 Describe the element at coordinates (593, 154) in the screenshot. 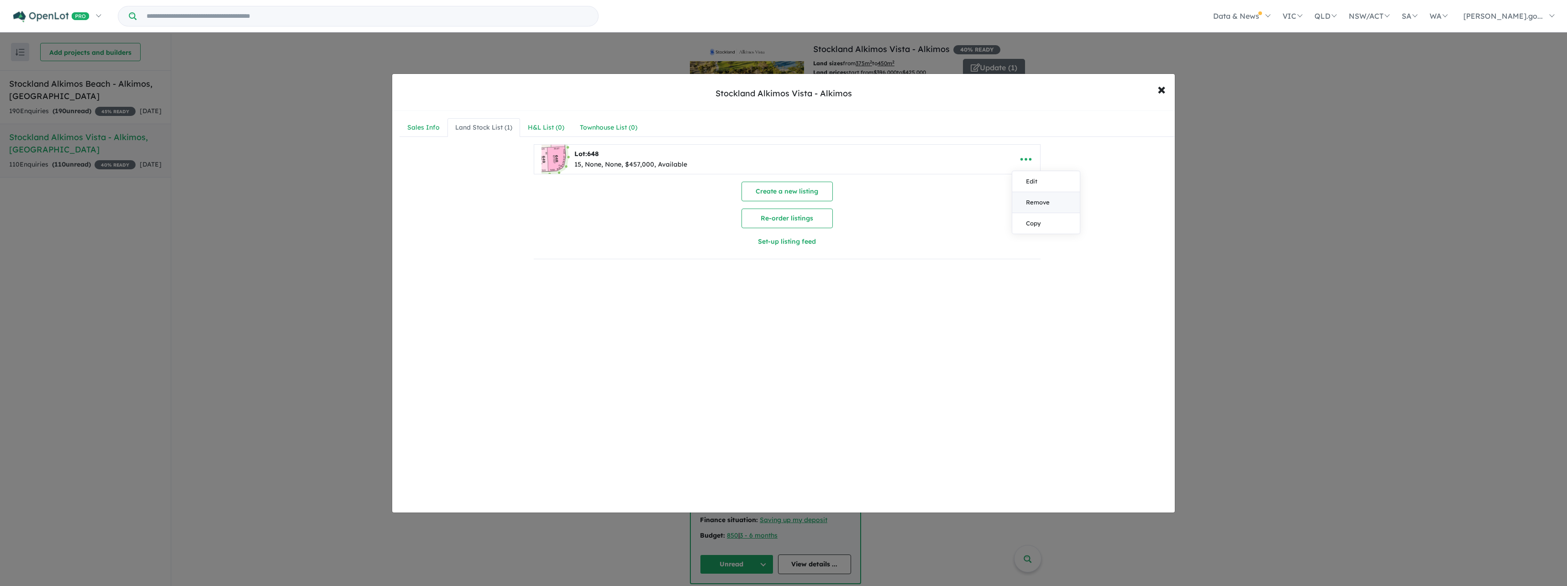

I see `span: 648` at that location.